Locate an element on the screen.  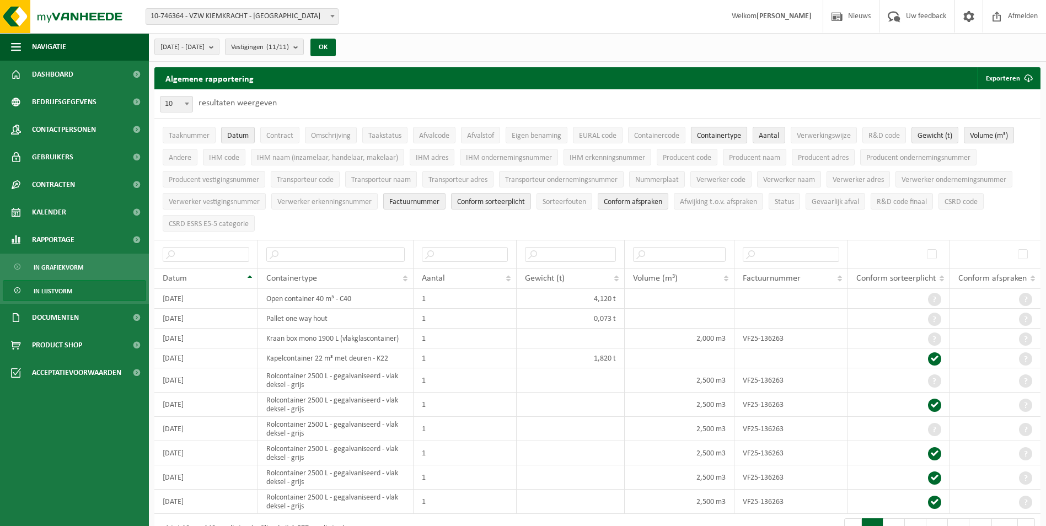
button: Volume (m³)Volume (m³): Activate to sort is located at coordinates (988, 135).